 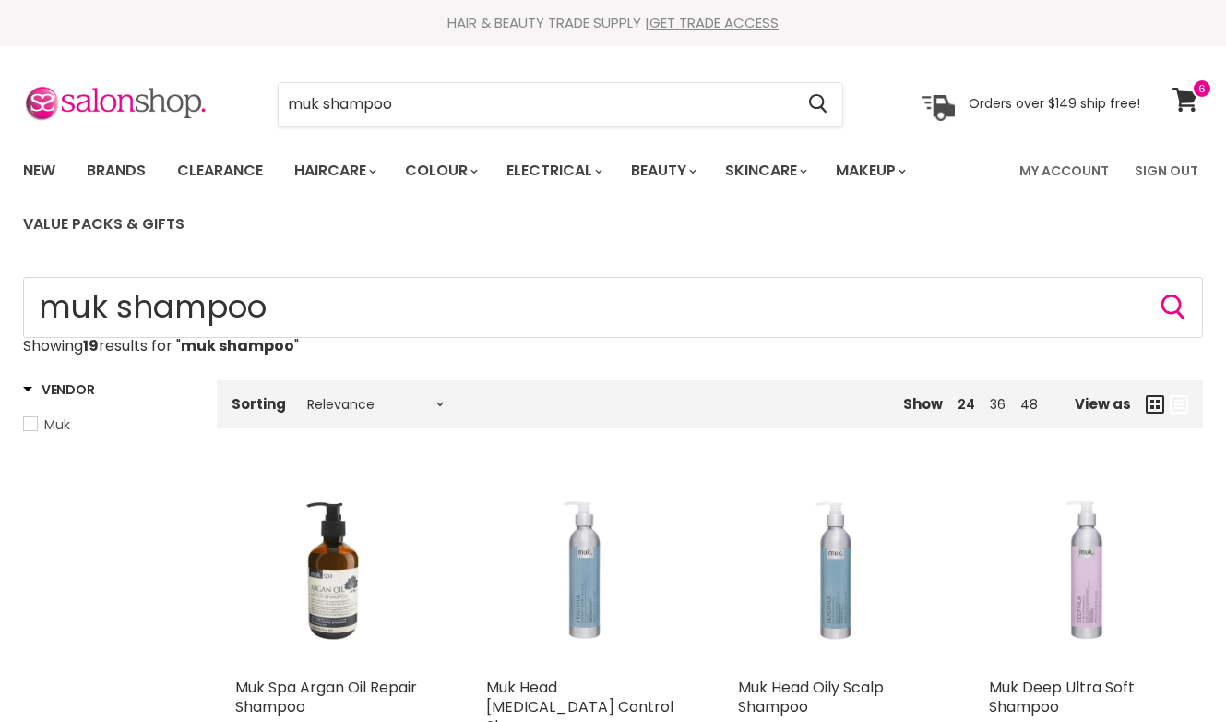 I want to click on img: Muk Deep Ultra Soft Shampoo, so click(x=1087, y=570).